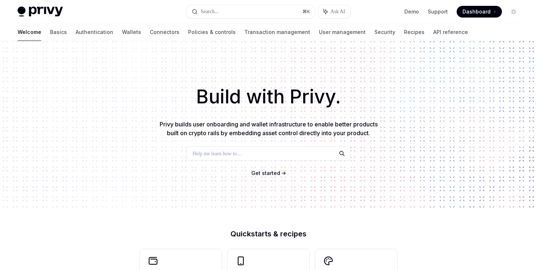 The width and height of the screenshot is (537, 270). What do you see at coordinates (437, 12) in the screenshot?
I see `a: Support` at bounding box center [437, 12].